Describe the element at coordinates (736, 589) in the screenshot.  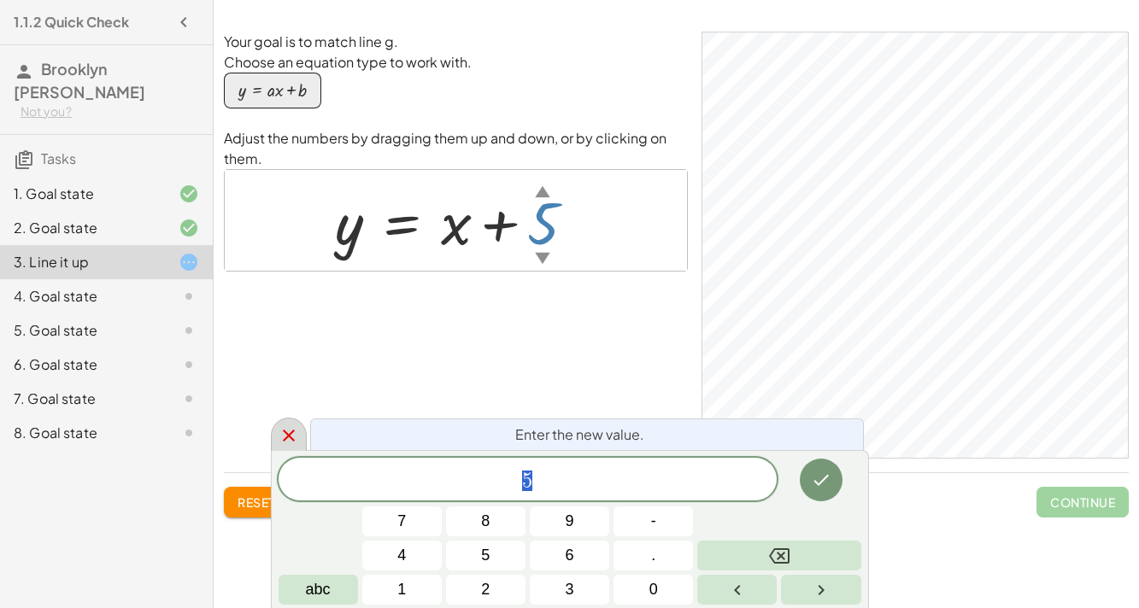
I see `button: Left arrow` at that location.